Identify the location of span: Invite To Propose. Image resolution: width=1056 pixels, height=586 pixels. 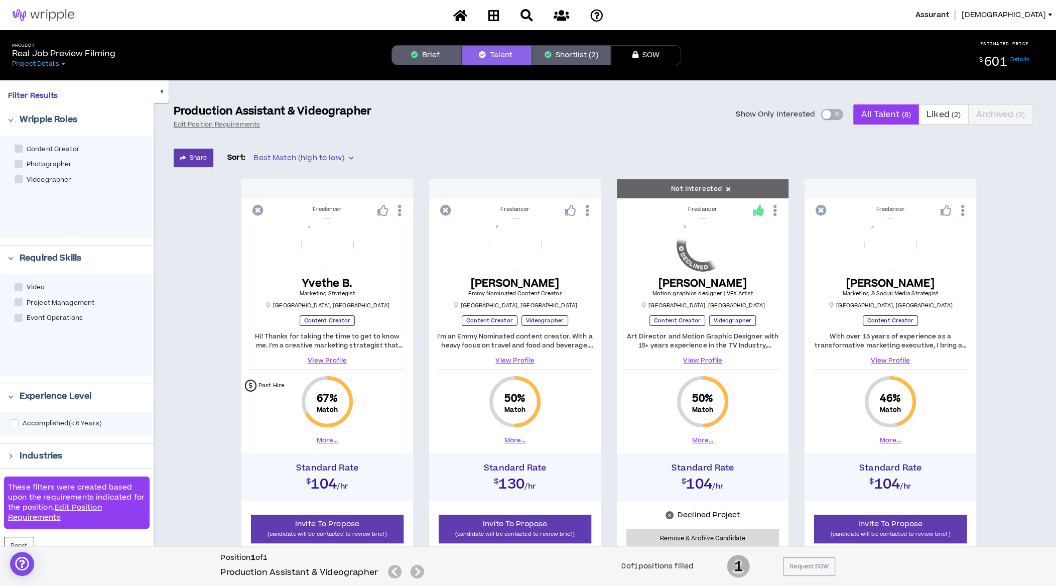
(327, 523).